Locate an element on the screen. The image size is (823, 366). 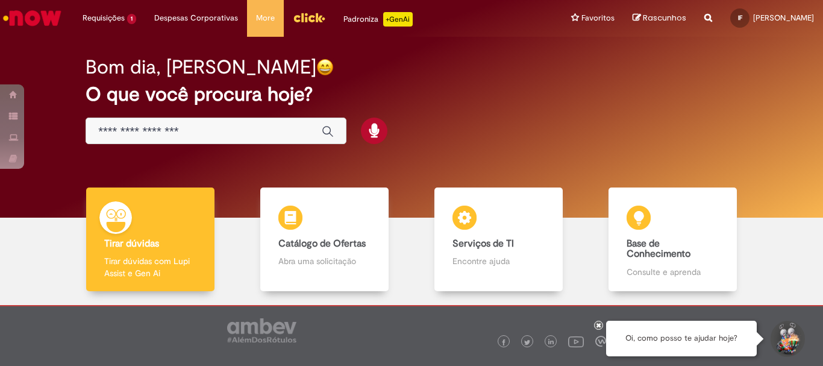
img: logo_footer_workplace.png is located at coordinates (601, 341).